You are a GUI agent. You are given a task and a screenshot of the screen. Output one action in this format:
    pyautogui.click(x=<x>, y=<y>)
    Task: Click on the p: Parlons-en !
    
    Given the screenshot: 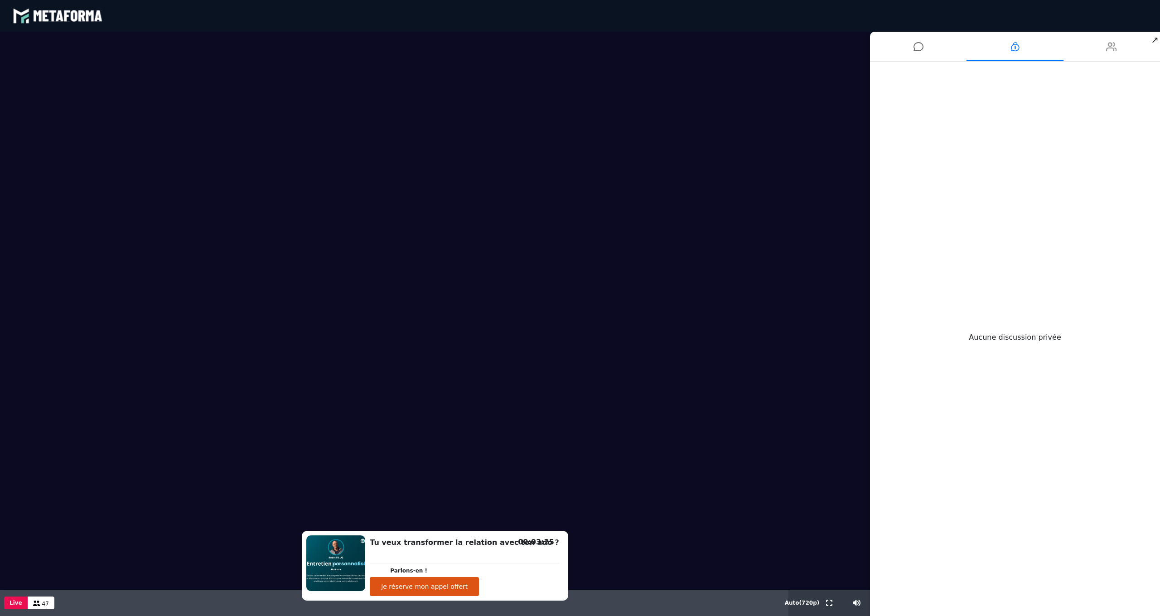 What is the action you would take?
    pyautogui.click(x=474, y=571)
    